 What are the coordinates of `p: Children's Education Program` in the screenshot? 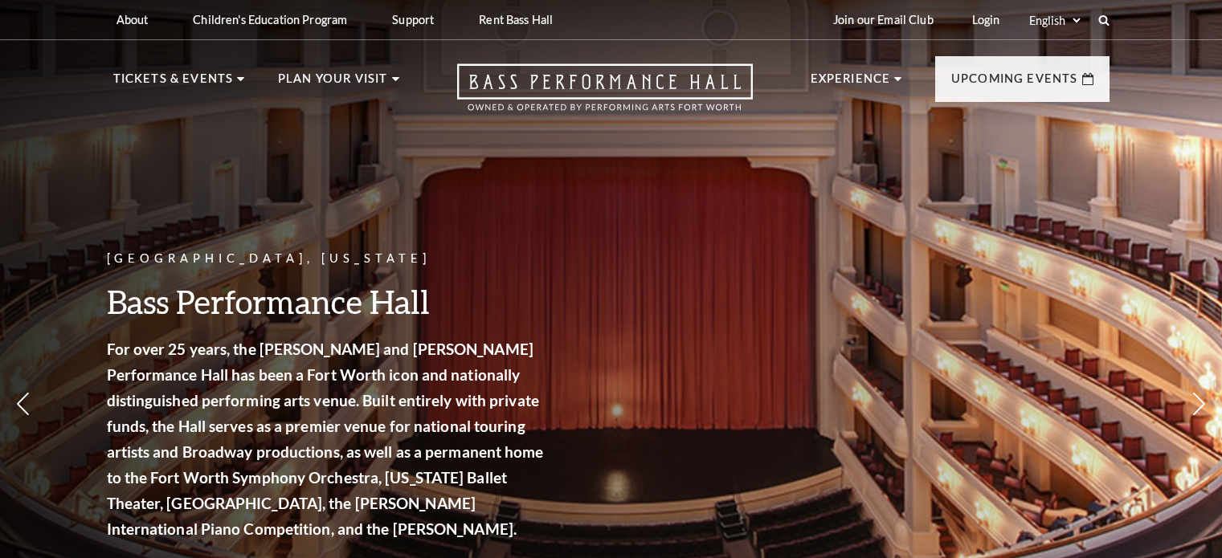 It's located at (270, 19).